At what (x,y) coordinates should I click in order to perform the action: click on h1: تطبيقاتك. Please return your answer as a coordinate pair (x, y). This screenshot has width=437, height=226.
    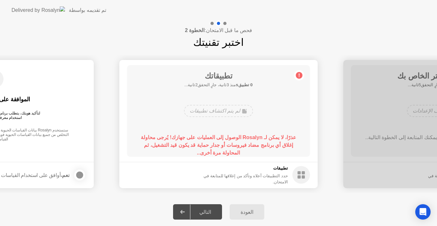
    Looking at the image, I should click on (218, 76).